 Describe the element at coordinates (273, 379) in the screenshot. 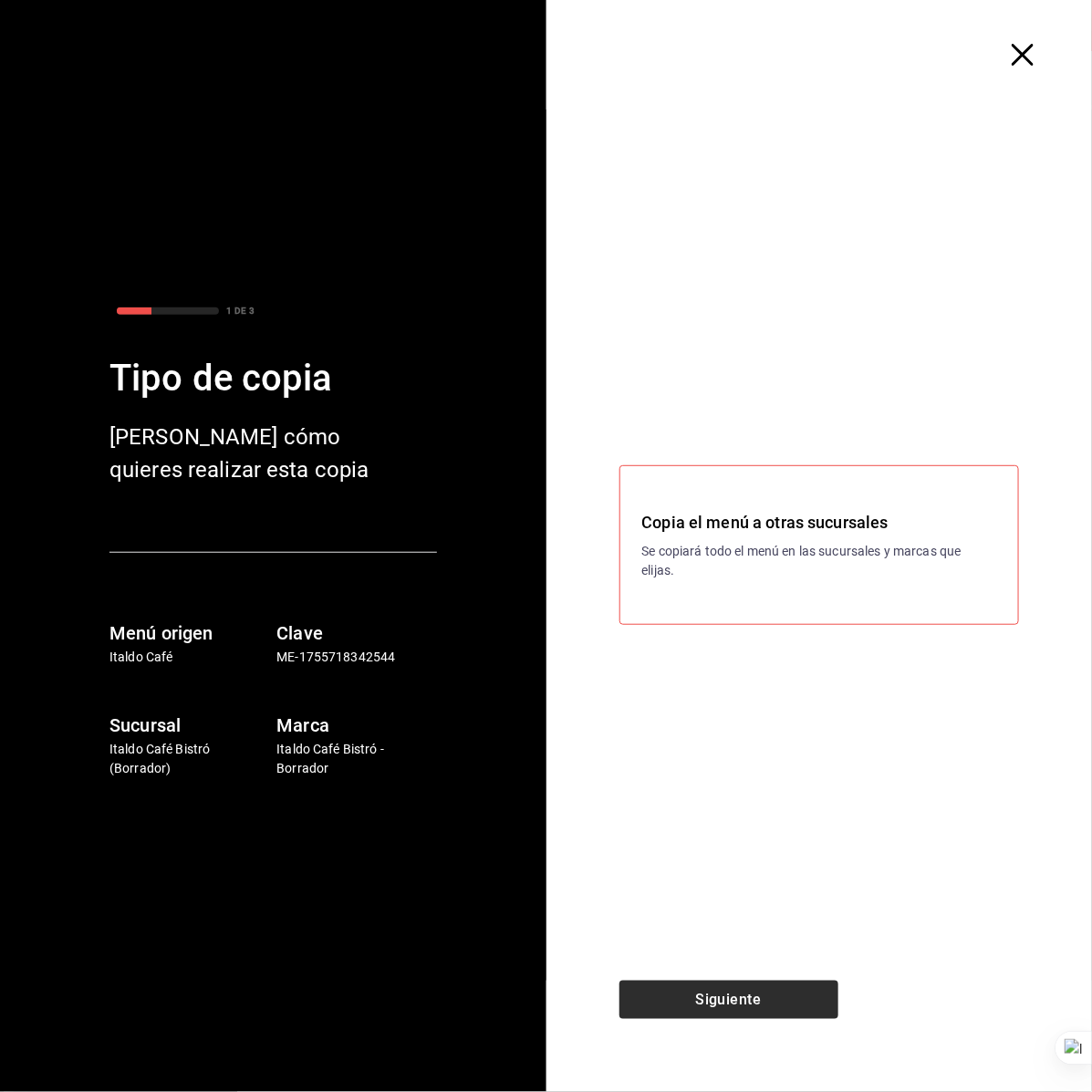

I see `div: Tipo de copia` at that location.